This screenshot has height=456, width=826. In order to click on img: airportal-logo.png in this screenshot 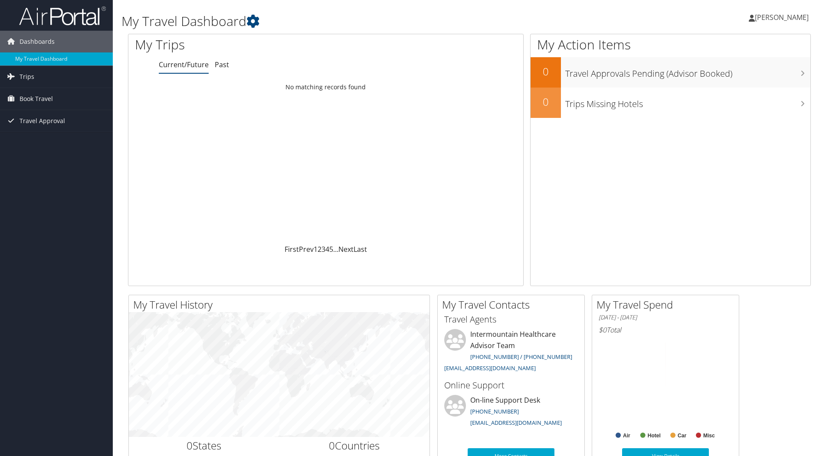, I will do `click(62, 16)`.